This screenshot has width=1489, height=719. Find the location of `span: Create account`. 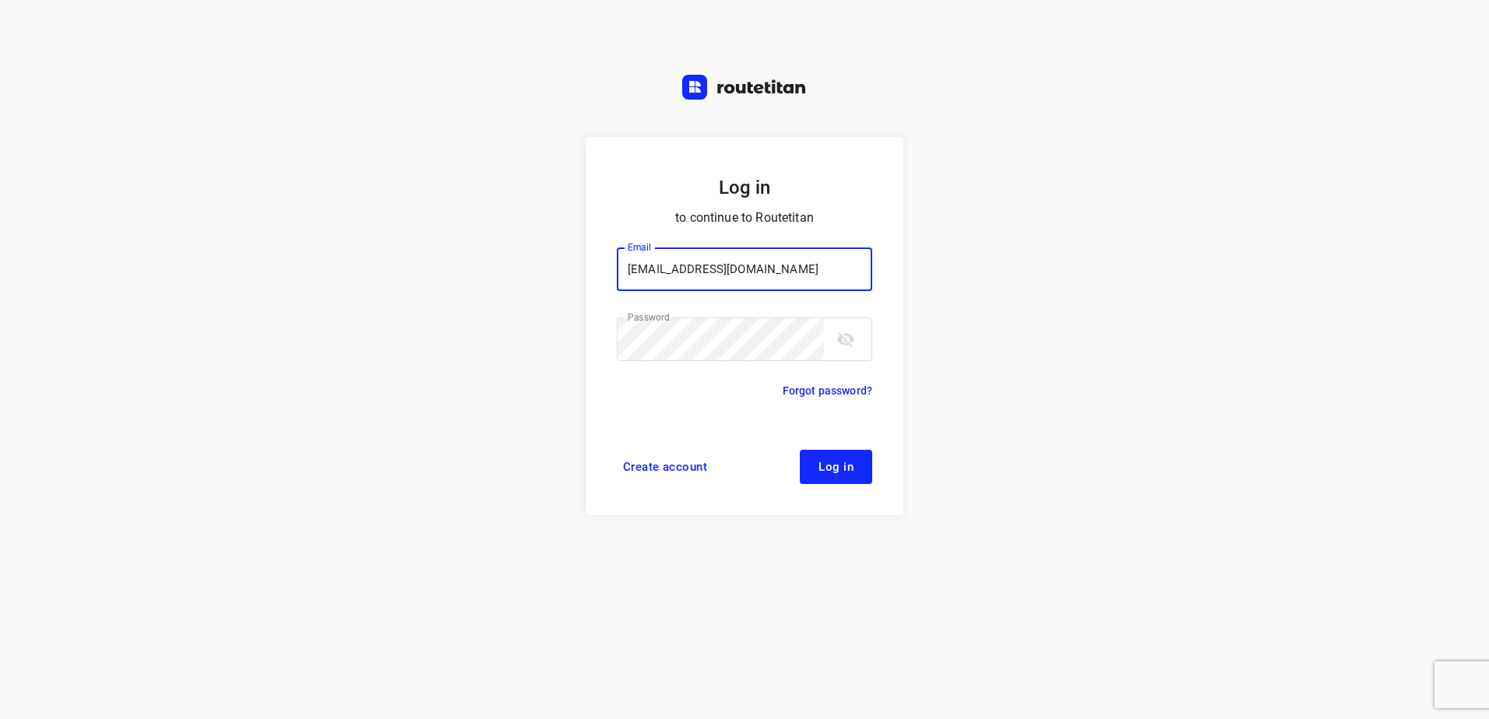

span: Create account is located at coordinates (665, 467).